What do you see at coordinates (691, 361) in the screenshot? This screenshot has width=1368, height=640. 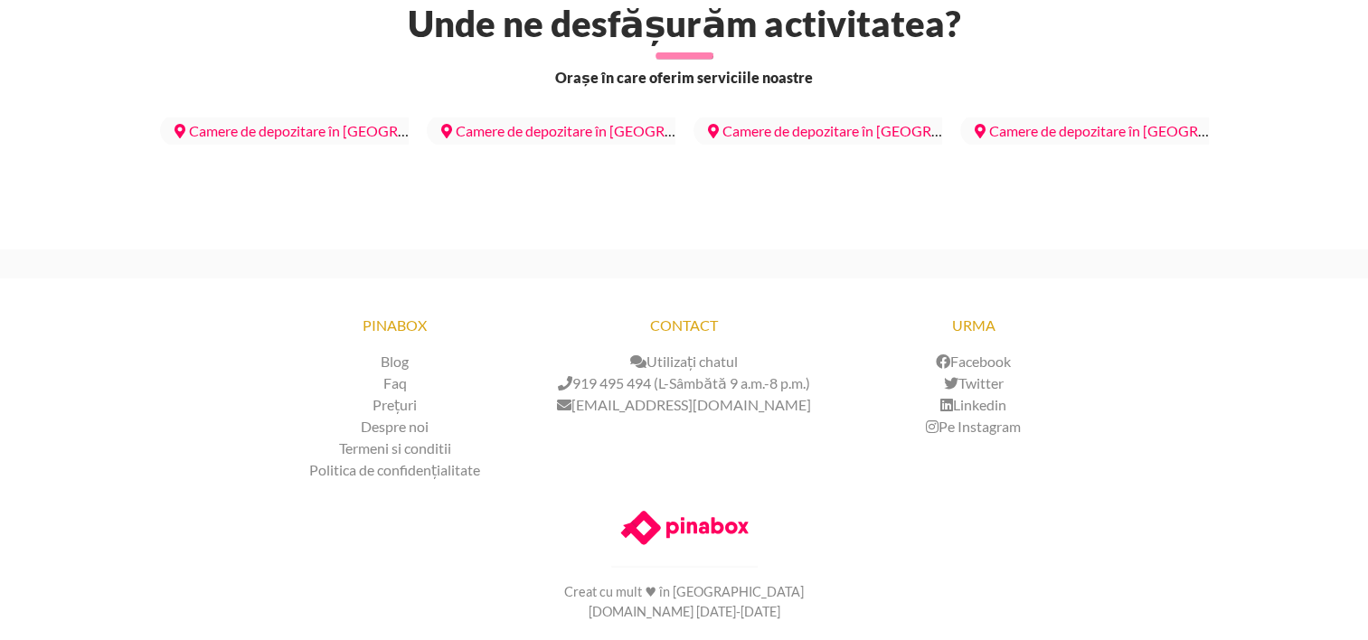 I see `font: Utilizați chatul` at bounding box center [691, 361].